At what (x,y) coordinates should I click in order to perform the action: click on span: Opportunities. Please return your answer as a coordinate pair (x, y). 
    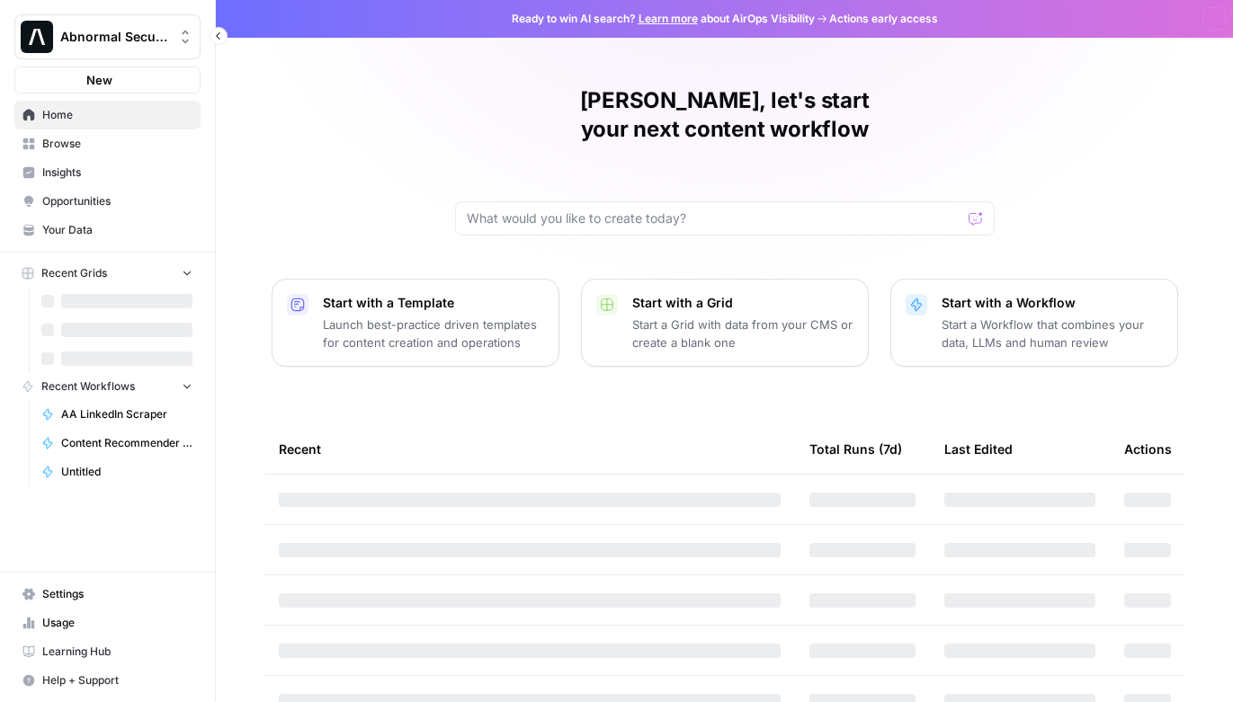
    Looking at the image, I should click on (117, 201).